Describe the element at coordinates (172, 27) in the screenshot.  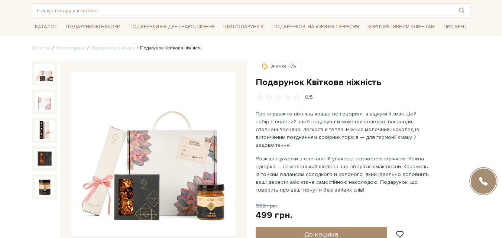
I see `span: Подарунки на День народження` at that location.